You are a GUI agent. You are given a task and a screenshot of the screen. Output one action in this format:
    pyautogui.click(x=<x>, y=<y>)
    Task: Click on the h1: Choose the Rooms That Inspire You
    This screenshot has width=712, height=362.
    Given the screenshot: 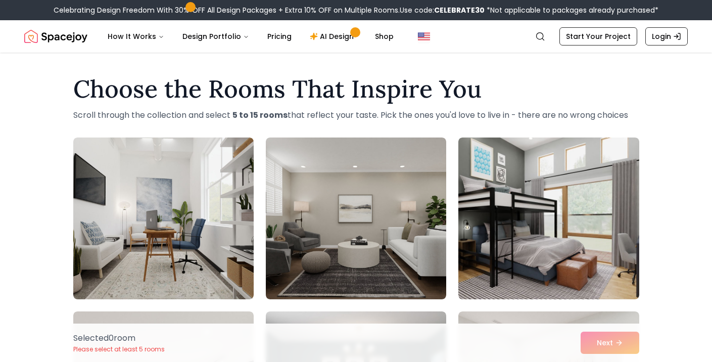 What is the action you would take?
    pyautogui.click(x=356, y=89)
    